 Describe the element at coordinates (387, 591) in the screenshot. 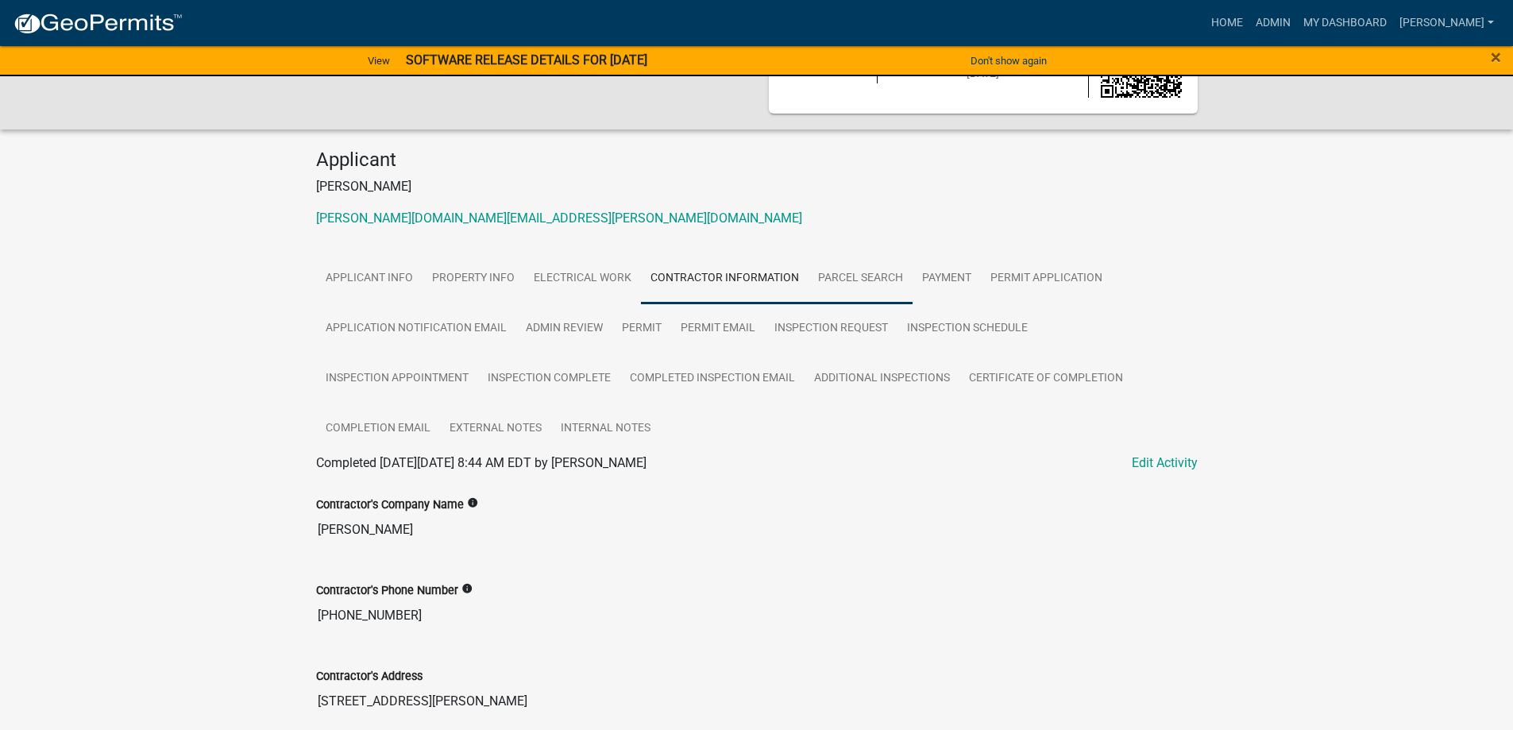

I see `label: Contractor's Phone Number` at that location.